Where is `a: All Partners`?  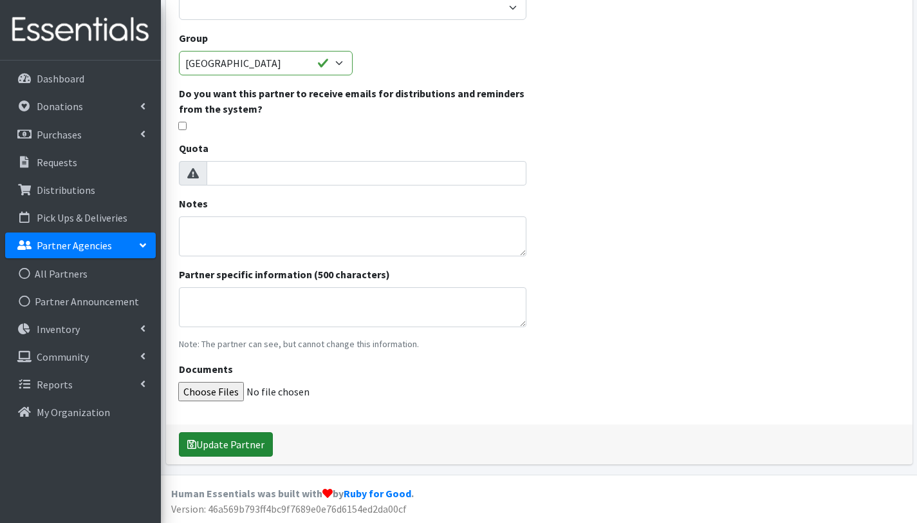
a: All Partners is located at coordinates (80, 274).